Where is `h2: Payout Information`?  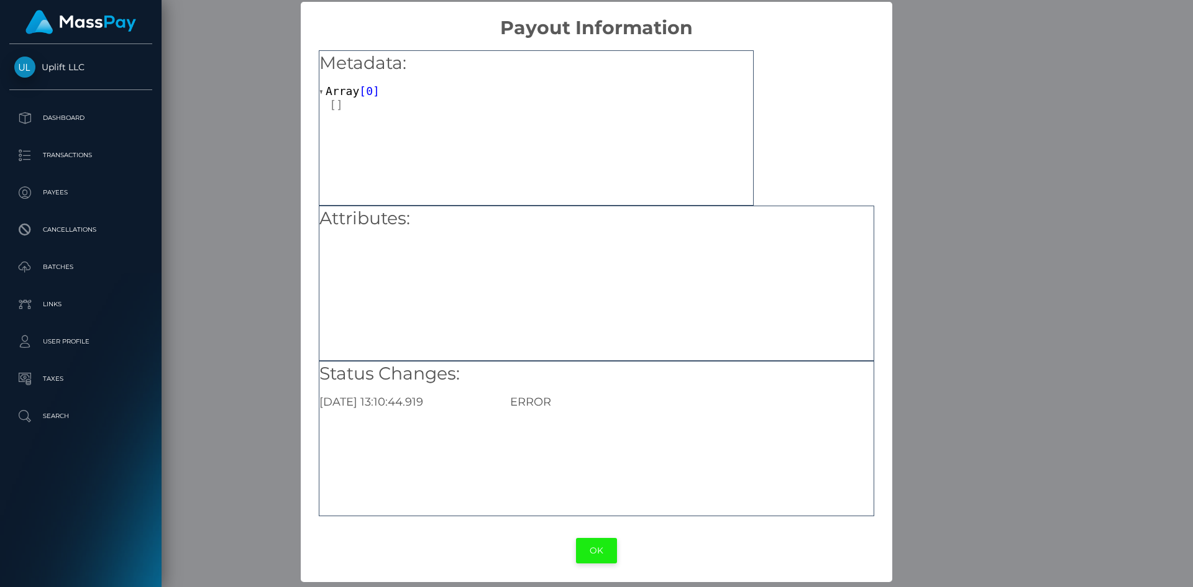 h2: Payout Information is located at coordinates (596, 20).